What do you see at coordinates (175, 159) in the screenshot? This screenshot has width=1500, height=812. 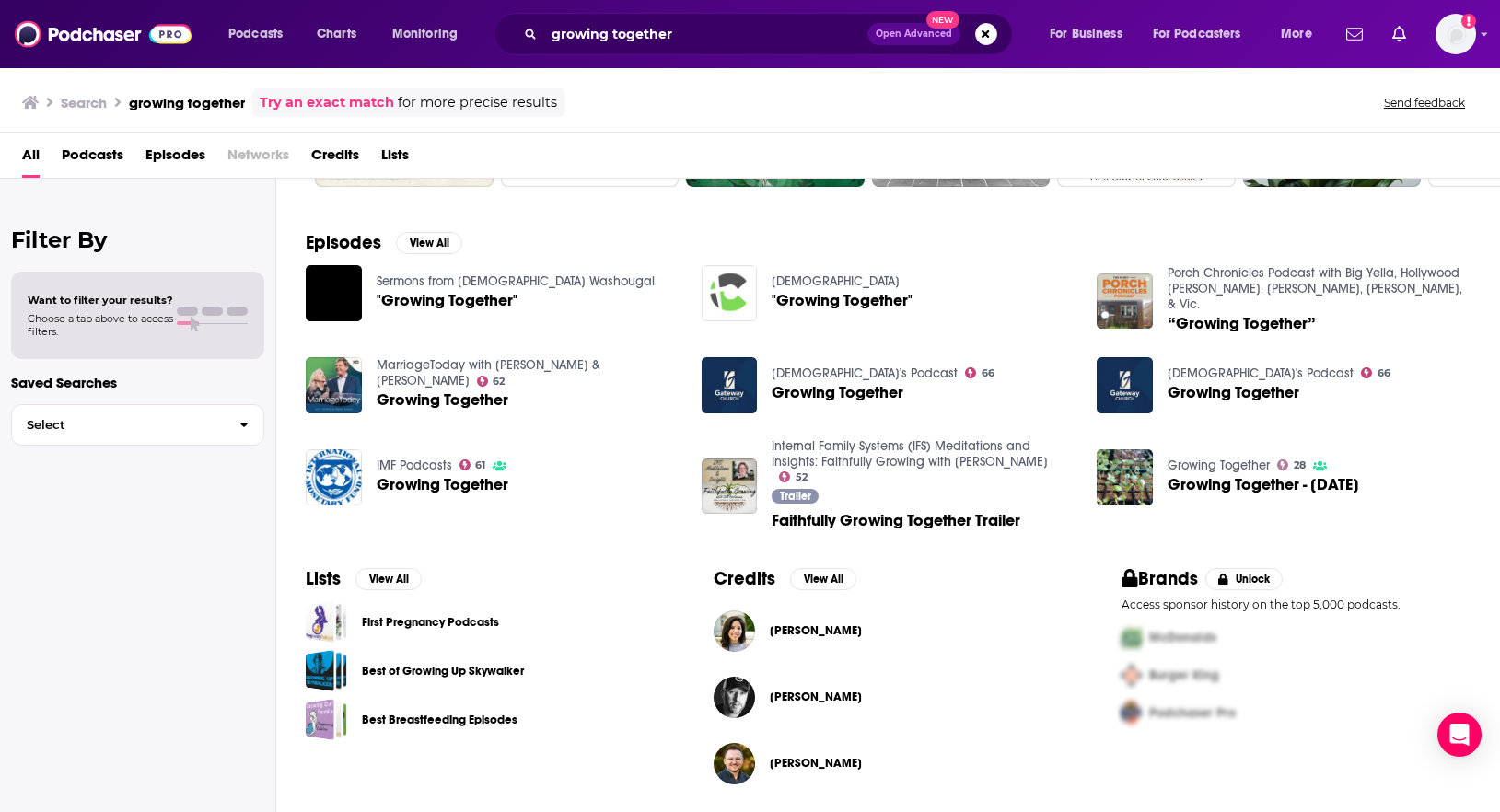 I see `span: Episodes` at bounding box center [175, 159].